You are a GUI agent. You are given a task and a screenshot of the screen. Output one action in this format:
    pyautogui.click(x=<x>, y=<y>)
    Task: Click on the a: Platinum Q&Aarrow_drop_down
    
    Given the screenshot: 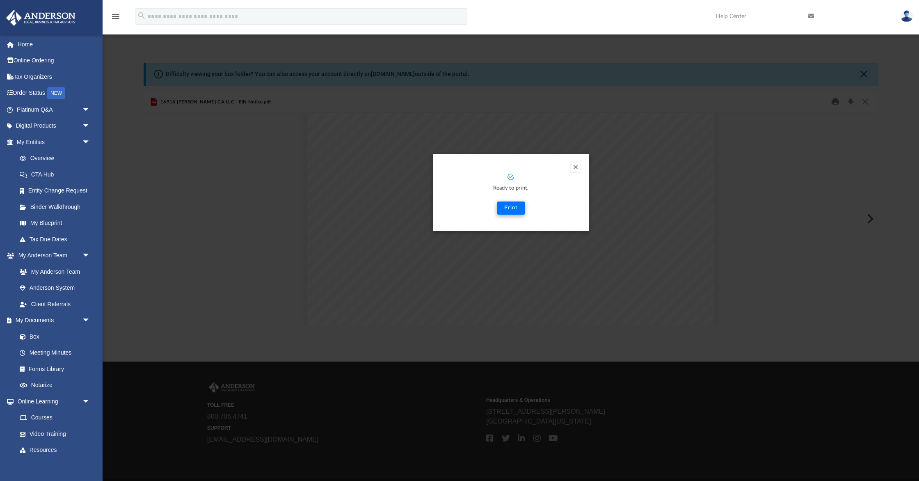 What is the action you would take?
    pyautogui.click(x=54, y=110)
    